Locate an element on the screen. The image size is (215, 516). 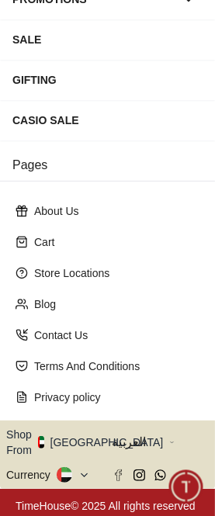
div: SALE is located at coordinates (107, 40).